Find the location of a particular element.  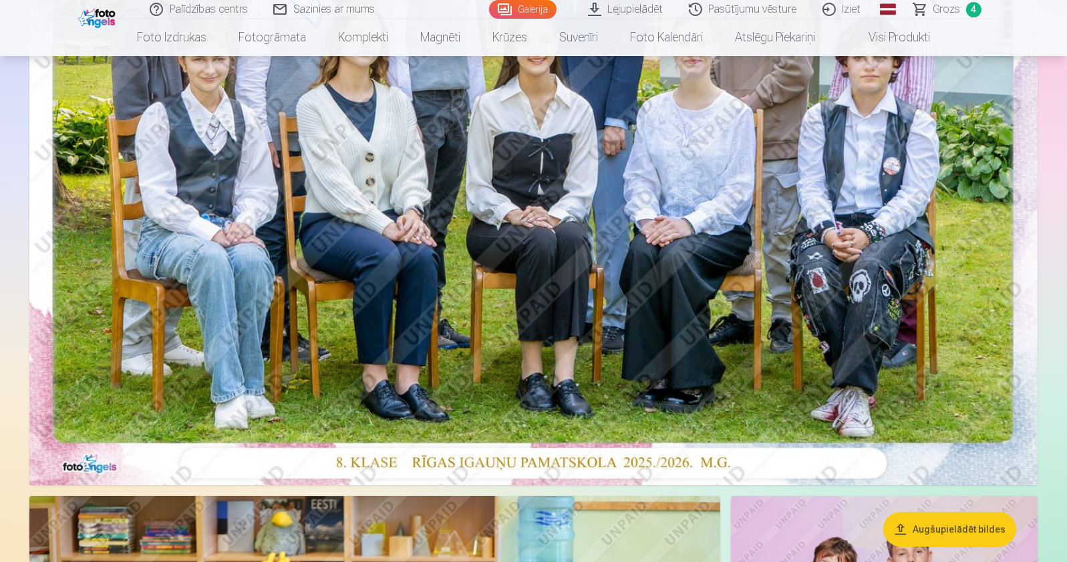

img: /fa1 is located at coordinates (98, 17).